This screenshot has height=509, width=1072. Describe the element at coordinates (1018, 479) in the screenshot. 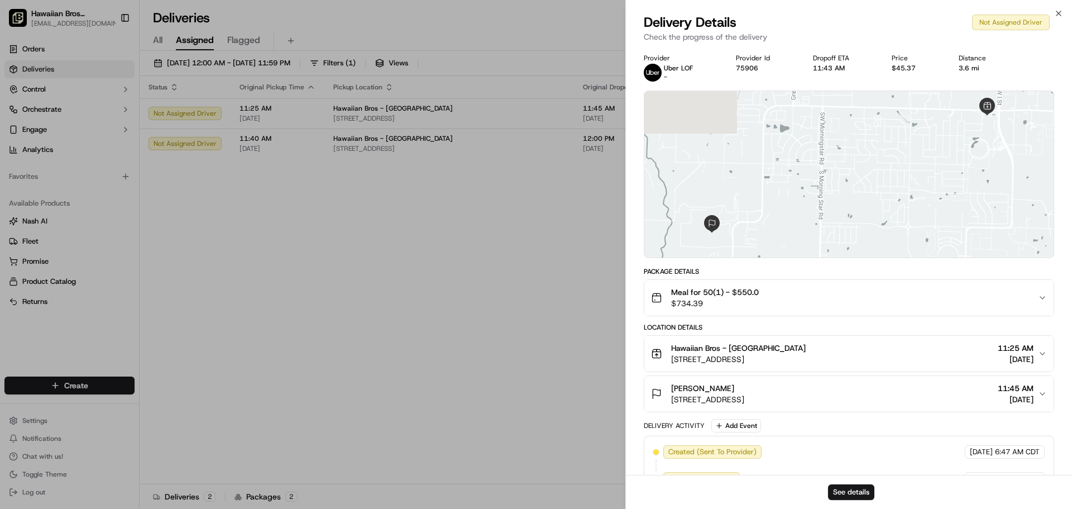

I see `span: 6:48 AM CDT` at that location.